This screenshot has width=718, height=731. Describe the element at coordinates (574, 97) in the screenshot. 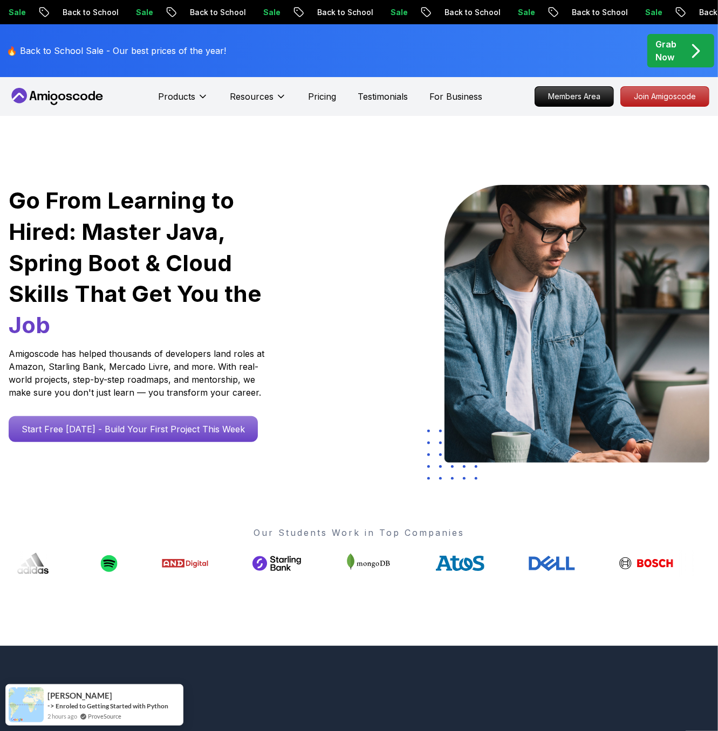

I see `p: Members Area` at that location.